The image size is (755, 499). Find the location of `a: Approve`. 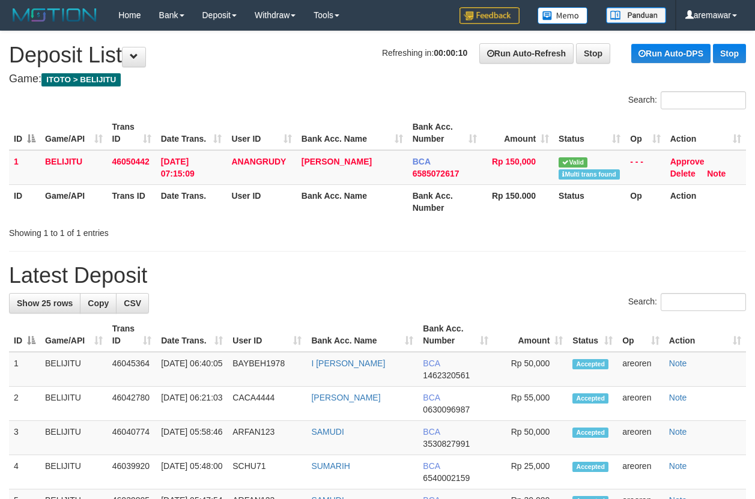

a: Approve is located at coordinates (688, 162).